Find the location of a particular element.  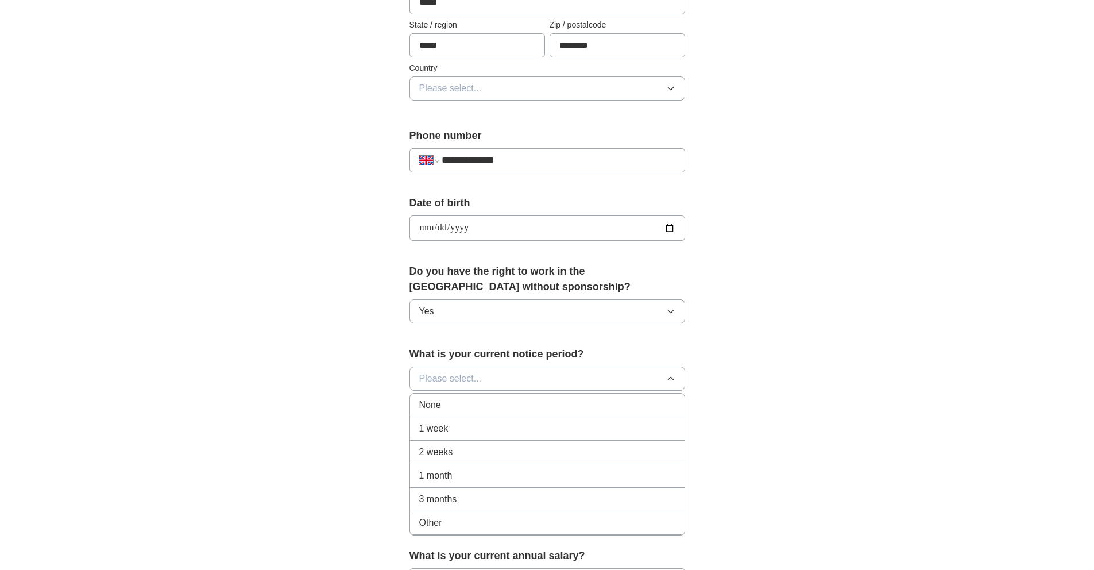

button: Yes is located at coordinates (547, 311).